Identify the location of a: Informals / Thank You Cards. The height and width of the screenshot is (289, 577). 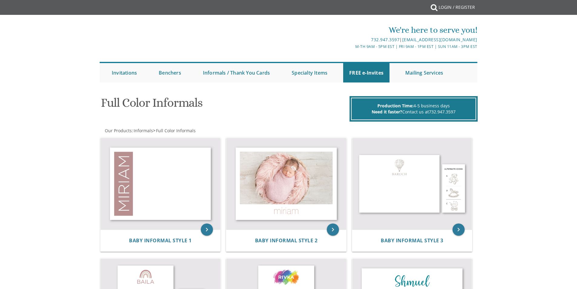
(236, 73).